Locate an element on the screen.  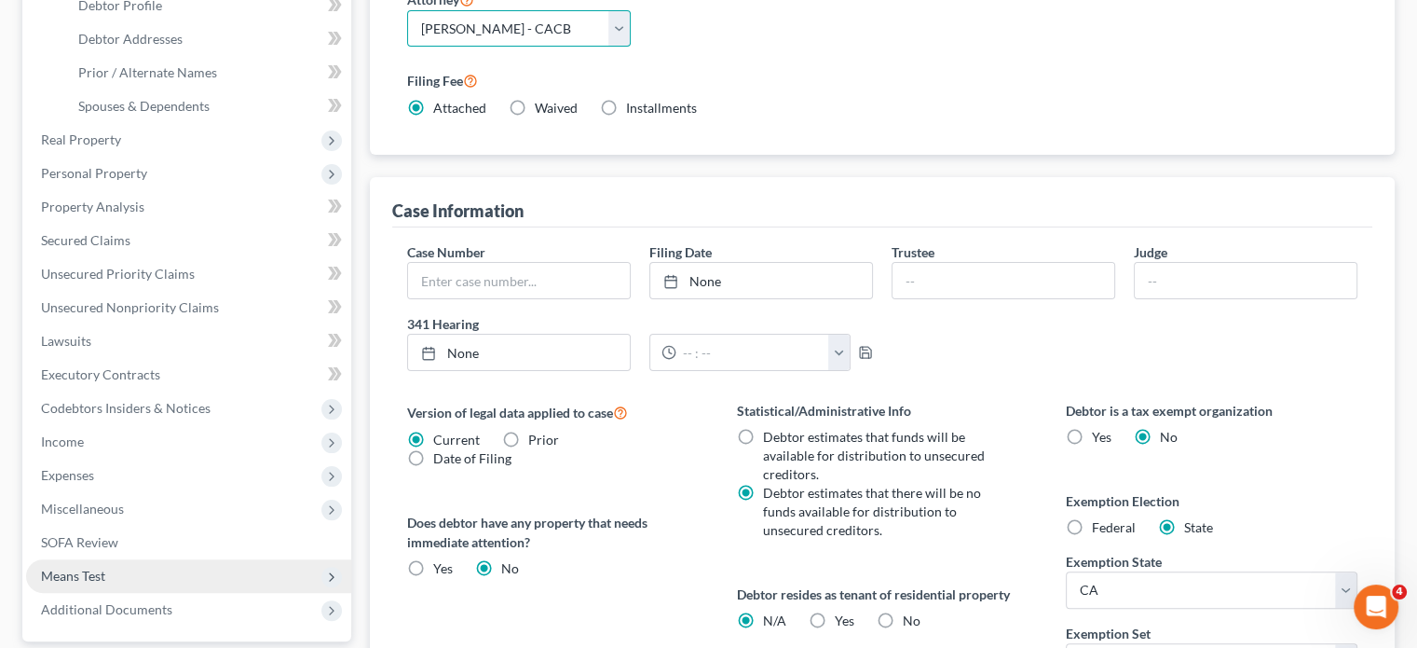
a: Secured Claims is located at coordinates (188, 240).